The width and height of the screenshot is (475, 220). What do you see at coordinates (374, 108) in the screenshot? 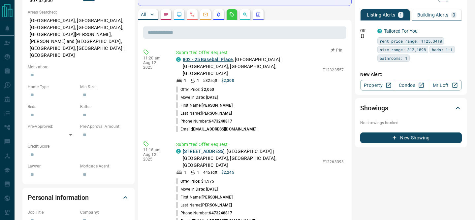
I see `h2: Showings` at bounding box center [374, 108].